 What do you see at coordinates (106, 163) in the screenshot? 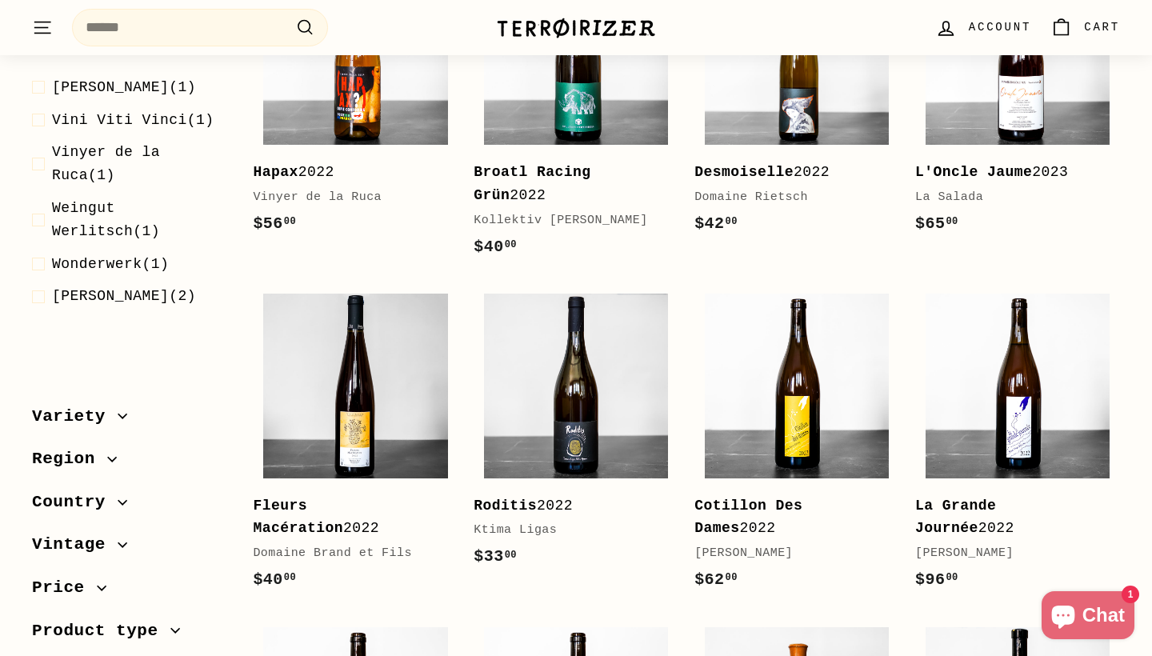
I see `span: Vinyer de la Ruca` at bounding box center [106, 163].